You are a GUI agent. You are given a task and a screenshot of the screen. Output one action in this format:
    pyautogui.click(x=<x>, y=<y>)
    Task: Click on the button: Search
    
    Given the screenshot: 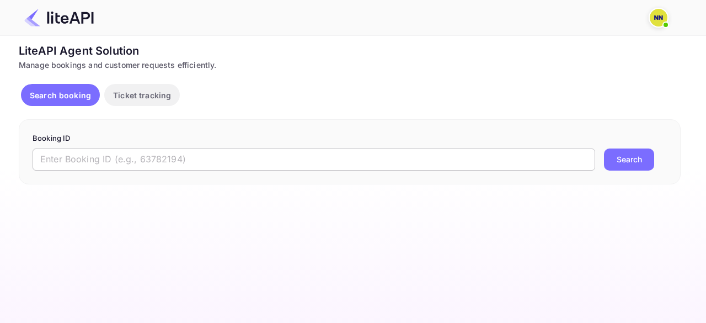 What is the action you would take?
    pyautogui.click(x=629, y=159)
    